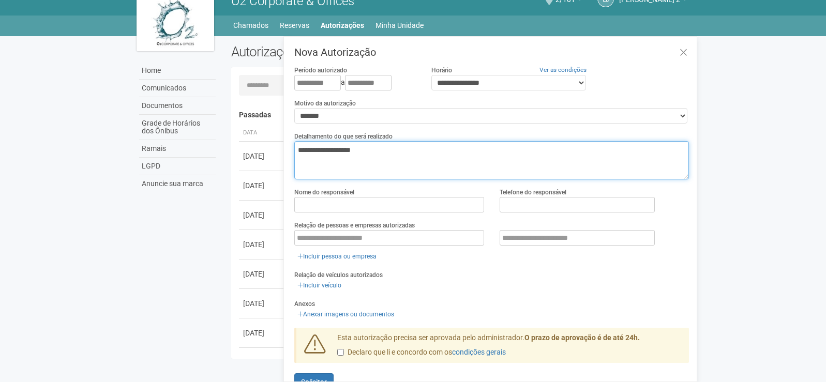 The image size is (826, 382). I want to click on a: Autorizações, so click(342, 25).